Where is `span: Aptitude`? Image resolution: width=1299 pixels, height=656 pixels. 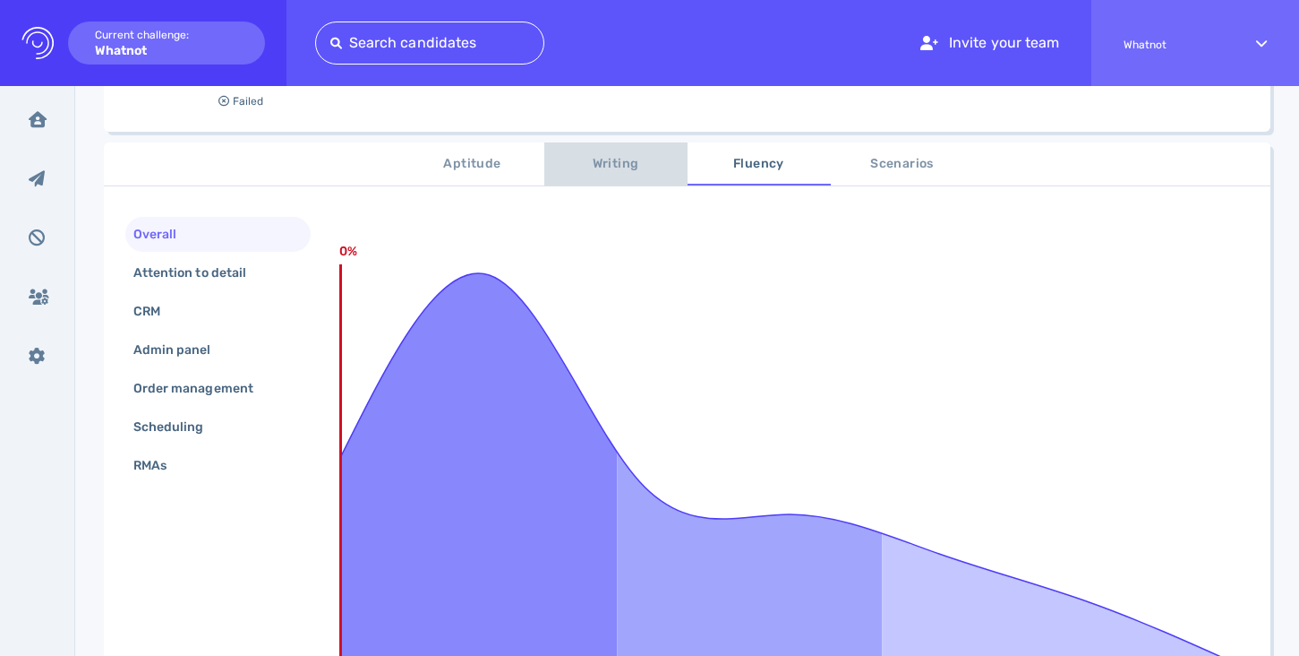
span: Aptitude is located at coordinates (473, 164).